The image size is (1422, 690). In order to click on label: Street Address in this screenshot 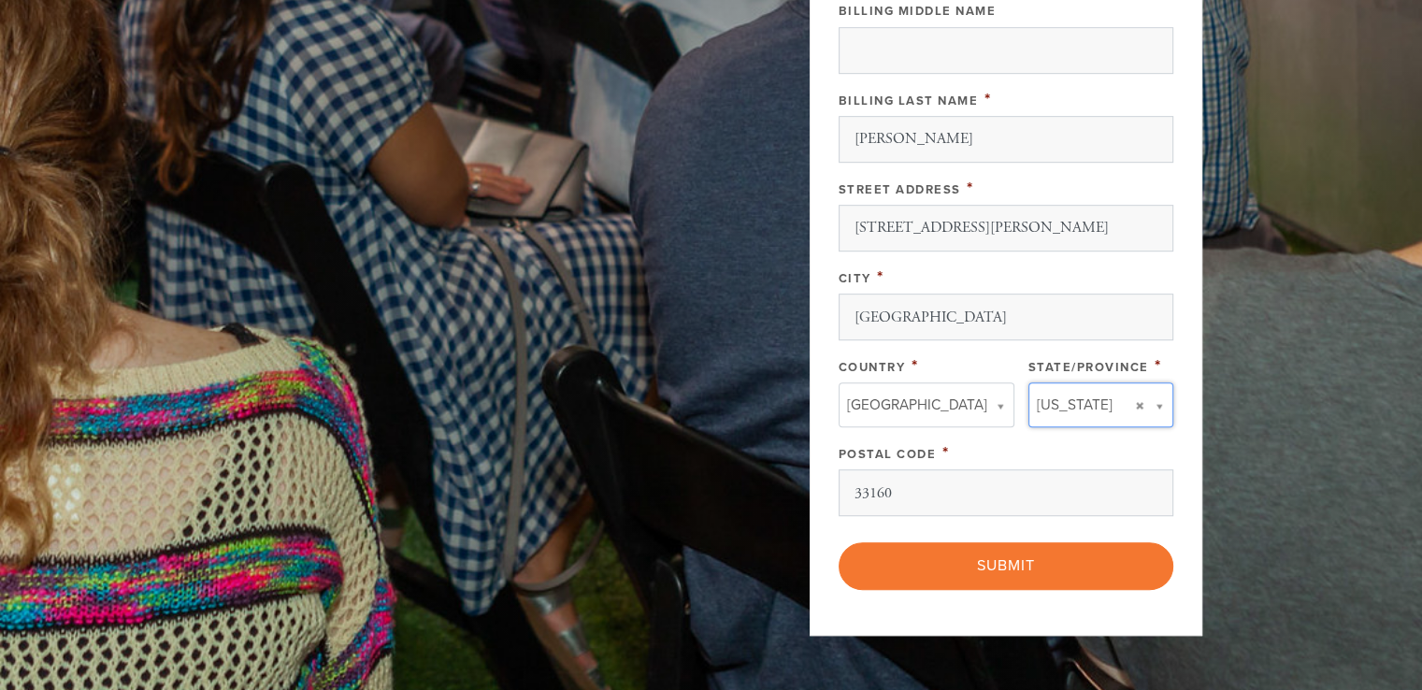, I will do `click(899, 190)`.